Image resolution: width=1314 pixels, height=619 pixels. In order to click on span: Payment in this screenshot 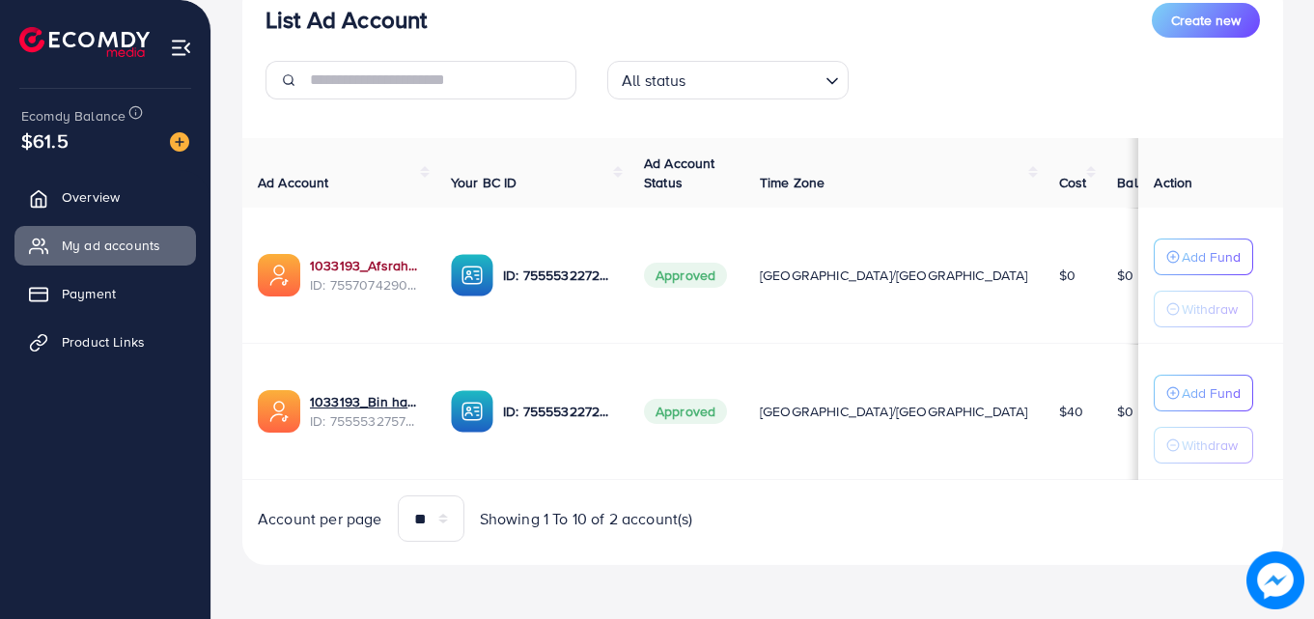, I will do `click(89, 294)`.